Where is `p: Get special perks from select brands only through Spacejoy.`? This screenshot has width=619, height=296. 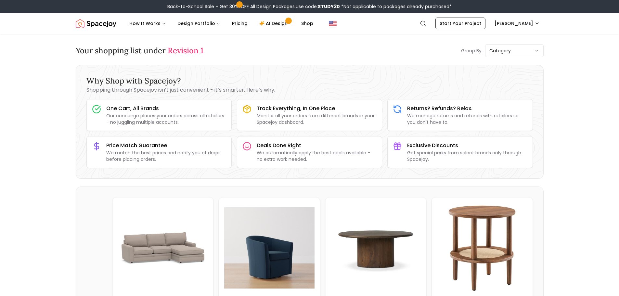 p: Get special perks from select brands only through Spacejoy. is located at coordinates (467, 156).